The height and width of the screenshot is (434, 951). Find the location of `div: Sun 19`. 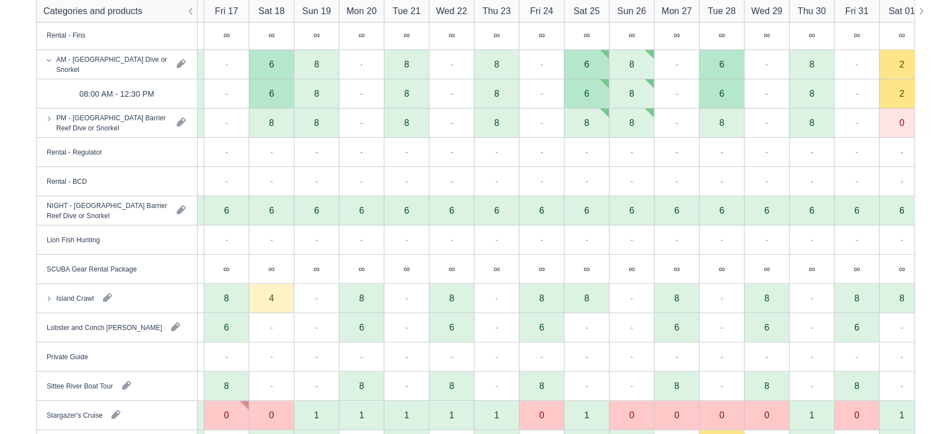

div: Sun 19 is located at coordinates (316, 11).